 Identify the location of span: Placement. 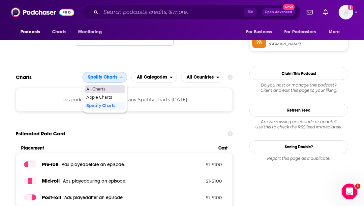
(117, 148).